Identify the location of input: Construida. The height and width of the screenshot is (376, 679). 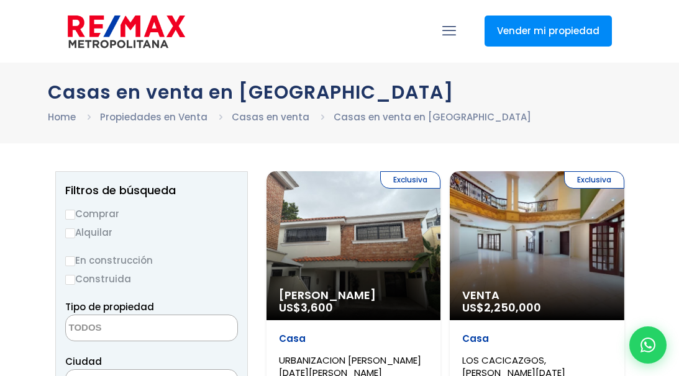
(70, 280).